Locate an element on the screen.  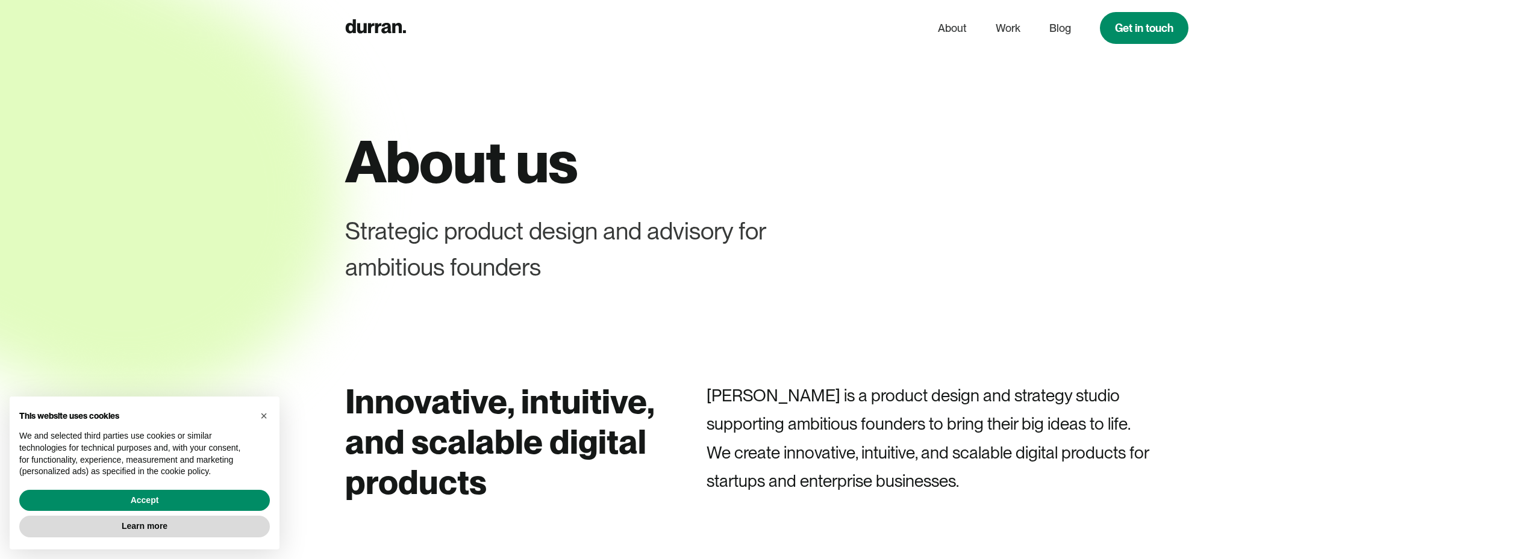
p: We and selected third parties use cookies or similar technologies for technical purposes and, wit... is located at coordinates (135, 454).